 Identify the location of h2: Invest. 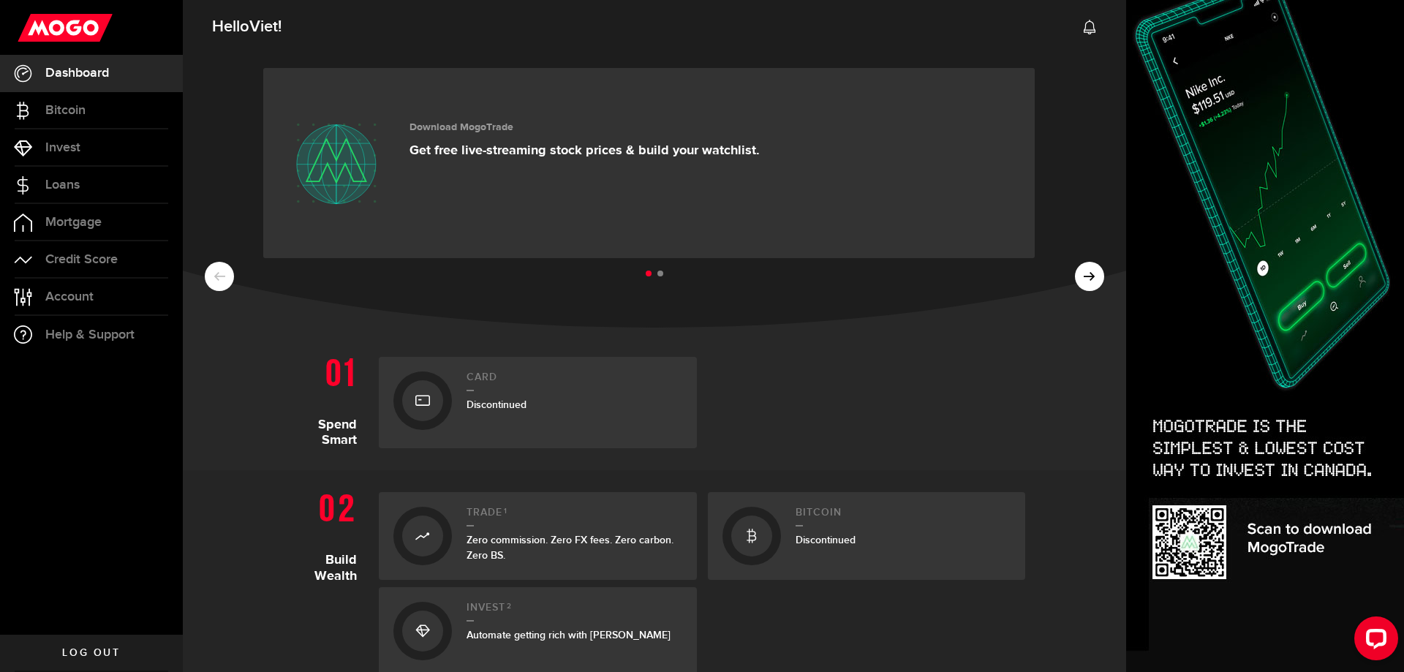
(574, 611).